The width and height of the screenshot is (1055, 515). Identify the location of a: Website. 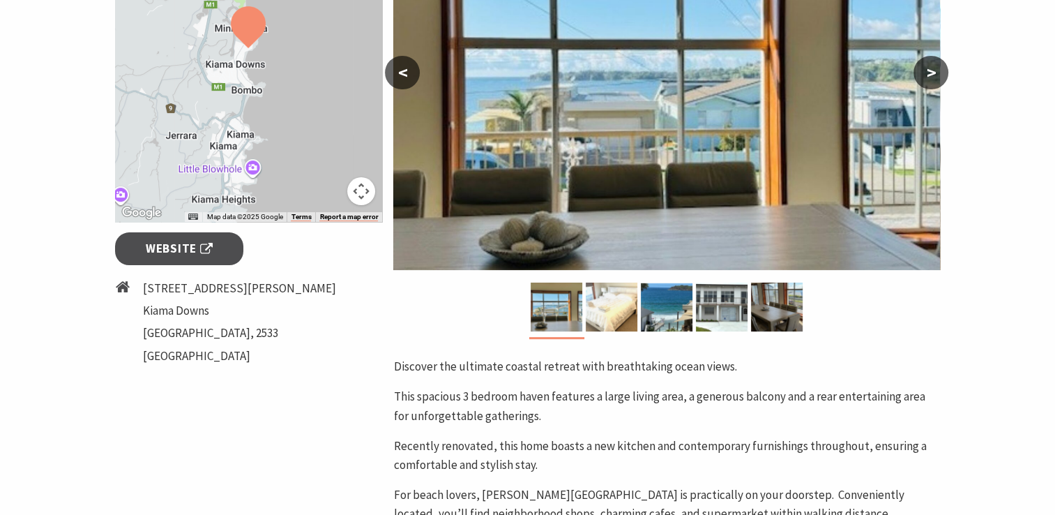
(179, 248).